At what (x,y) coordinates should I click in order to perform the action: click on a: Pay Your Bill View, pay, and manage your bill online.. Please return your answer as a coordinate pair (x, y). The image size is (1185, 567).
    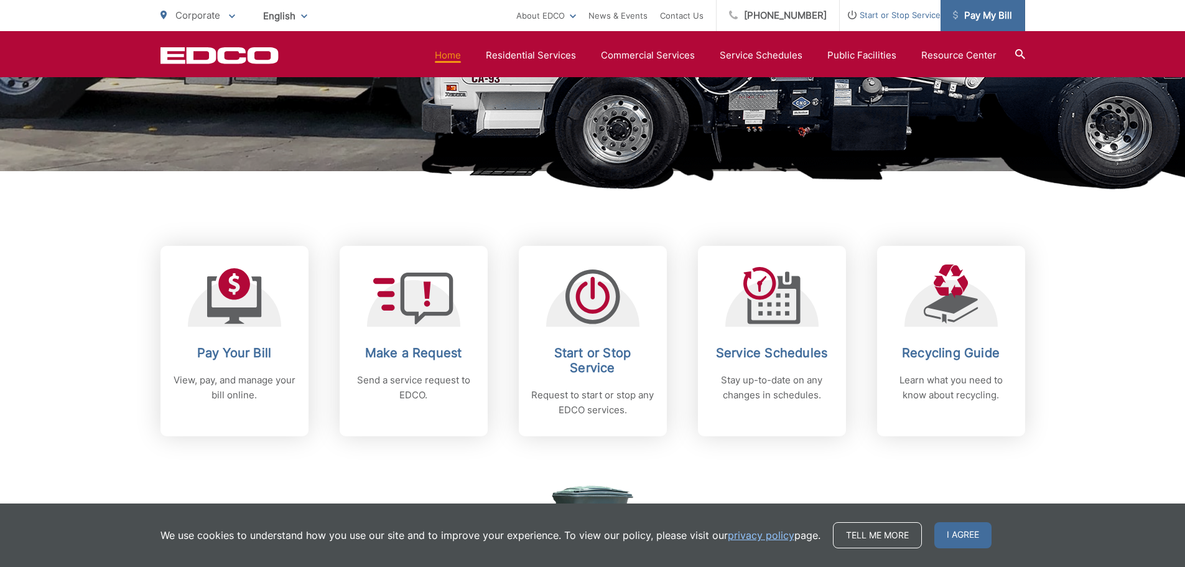
    Looking at the image, I should click on (234, 341).